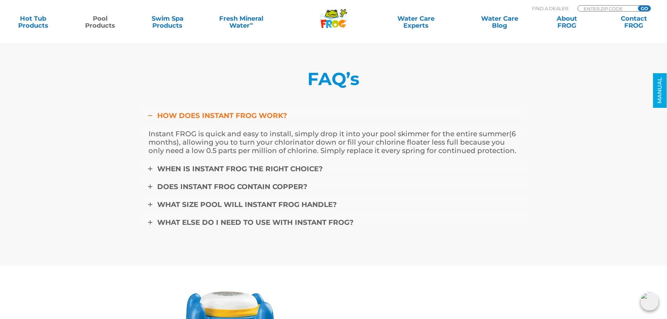 The image size is (667, 319). What do you see at coordinates (255, 222) in the screenshot?
I see `span: What else do I need to use with Instant FROG?` at bounding box center [255, 222].